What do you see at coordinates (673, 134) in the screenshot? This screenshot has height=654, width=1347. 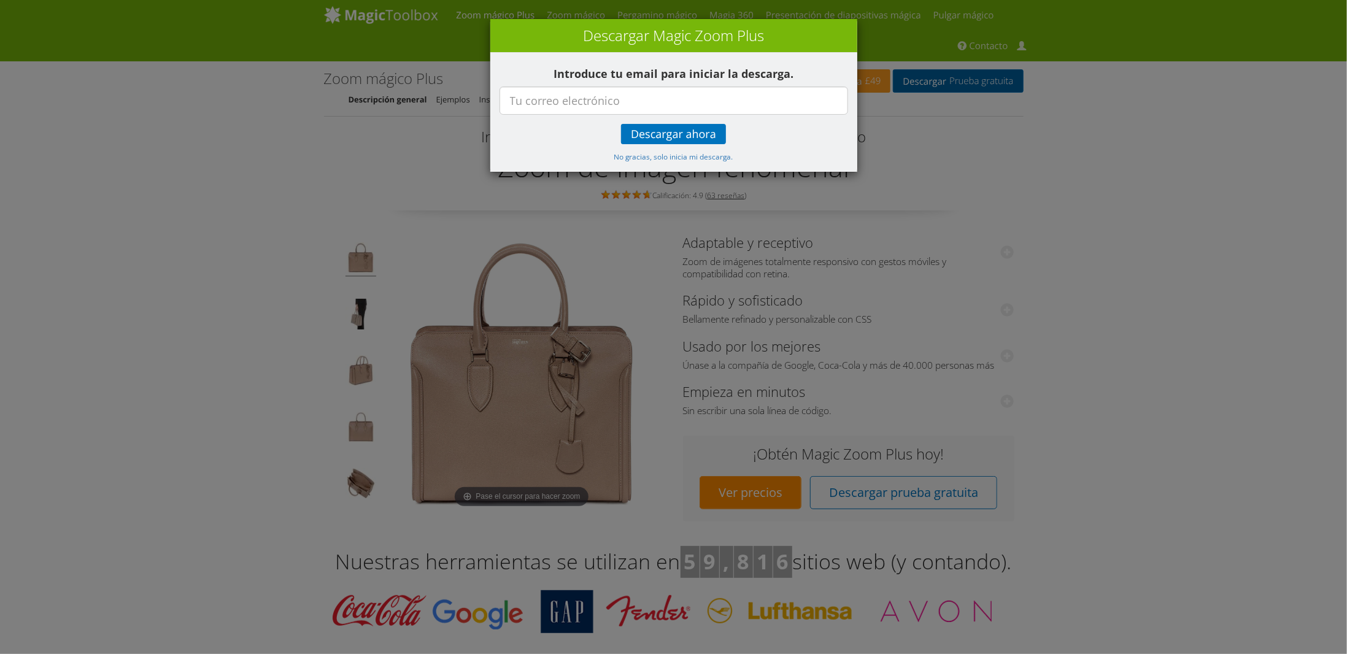 I see `a: Descargar ahora` at bounding box center [673, 134].